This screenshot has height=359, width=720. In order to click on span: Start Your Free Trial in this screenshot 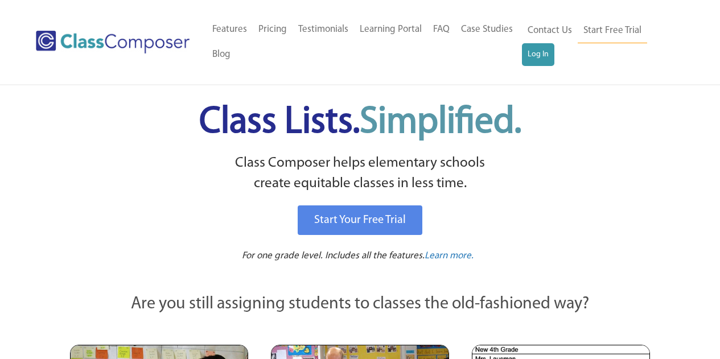, I will do `click(360, 220)`.